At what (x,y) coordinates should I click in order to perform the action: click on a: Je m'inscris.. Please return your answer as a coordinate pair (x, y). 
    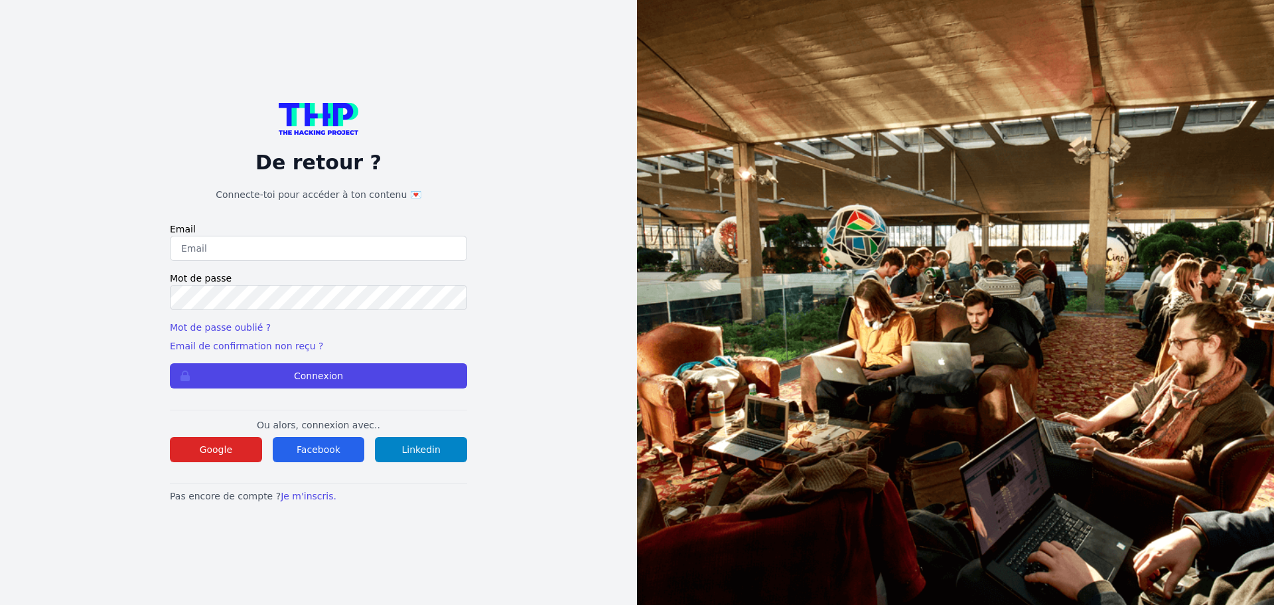
    Looking at the image, I should click on (309, 496).